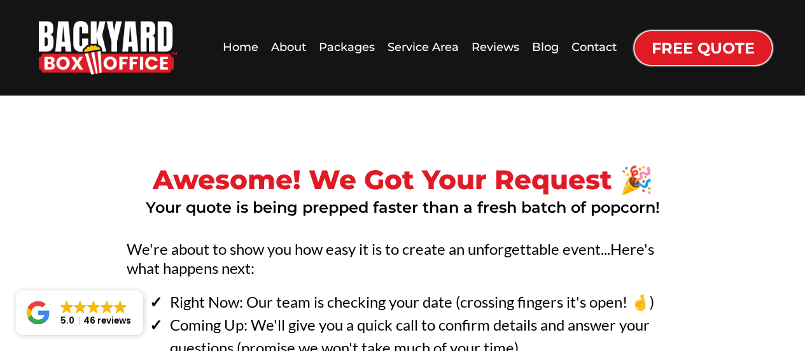 The height and width of the screenshot is (351, 805). I want to click on h2: Your quote is being prepped faster than a fresh batch of popcorn!, so click(403, 207).